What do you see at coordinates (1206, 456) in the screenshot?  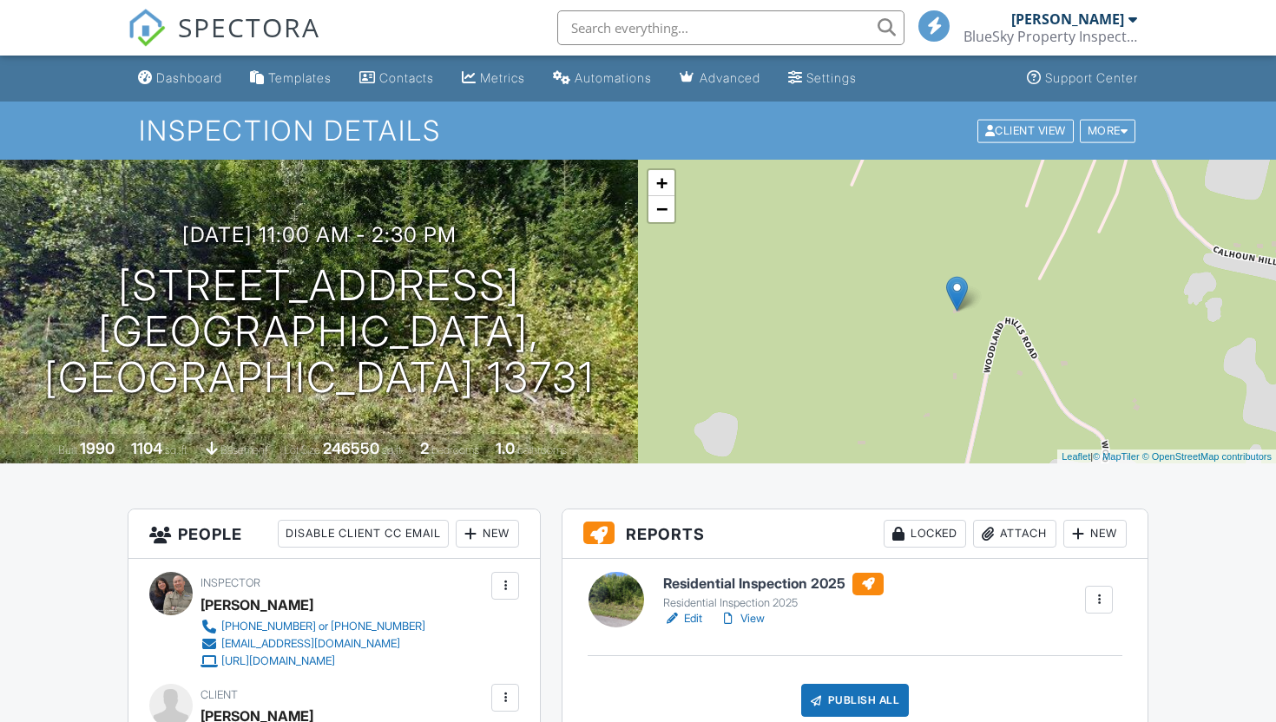 I see `a: © OpenStreetMap contributors` at bounding box center [1206, 456].